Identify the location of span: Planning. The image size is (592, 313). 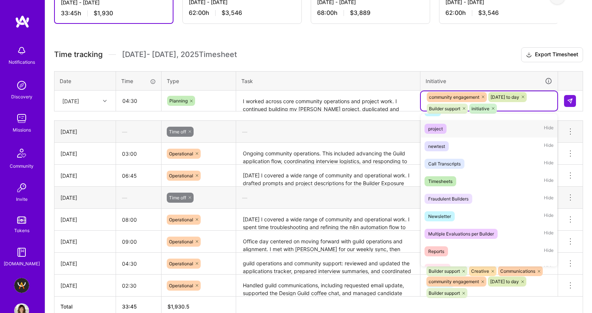
(178, 101).